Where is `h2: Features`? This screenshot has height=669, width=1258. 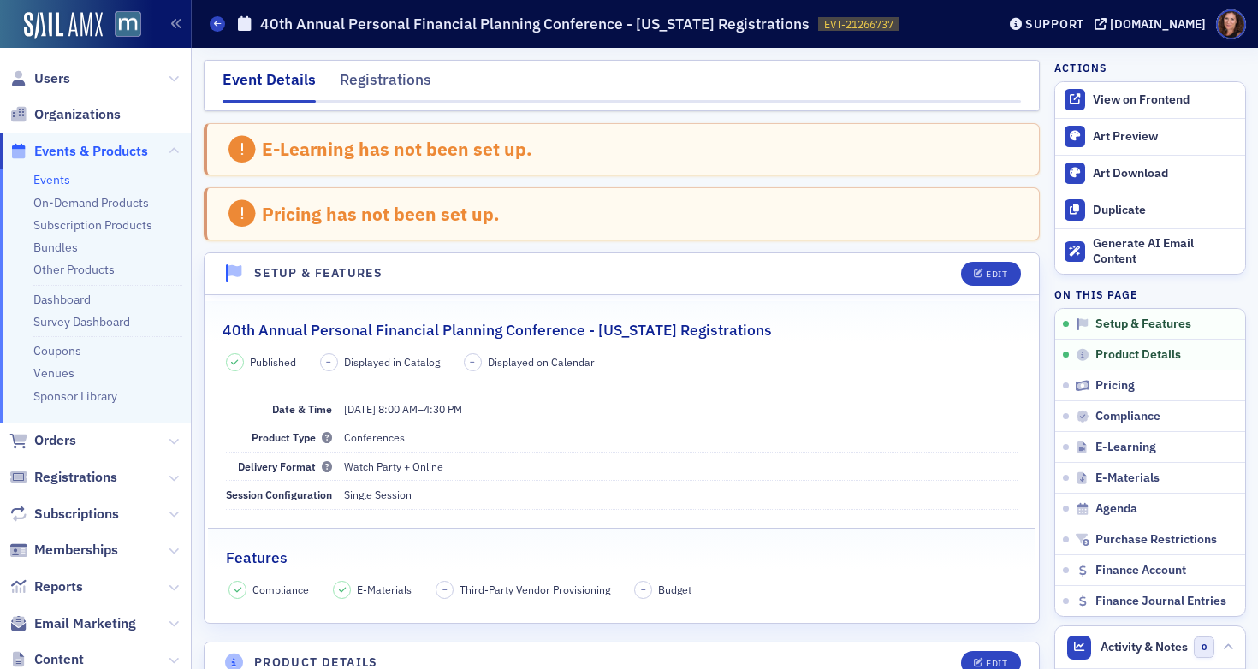
h2: Features is located at coordinates (257, 558).